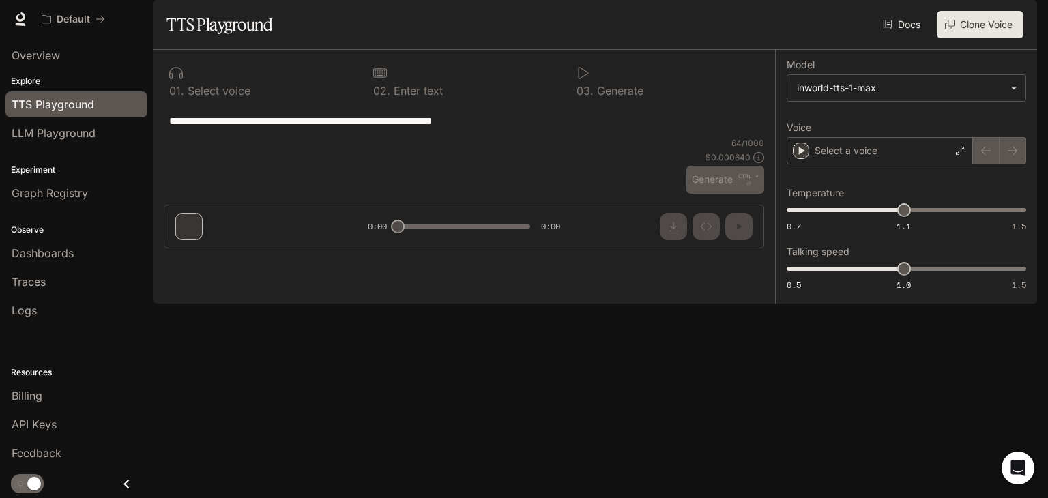  I want to click on h1: TTS Playground, so click(219, 25).